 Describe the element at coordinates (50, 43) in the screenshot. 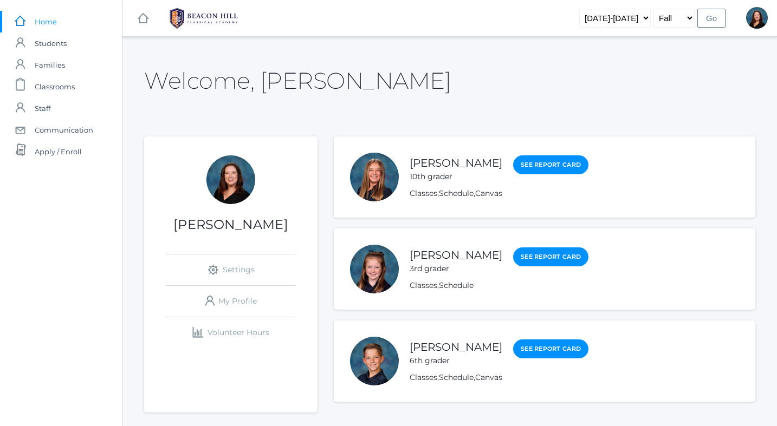

I see `span: Students` at that location.